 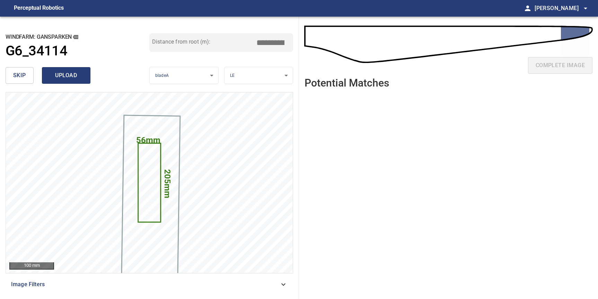 What do you see at coordinates (77, 37) in the screenshot?
I see `h2: windfarm: Gansparken` at bounding box center [77, 37].